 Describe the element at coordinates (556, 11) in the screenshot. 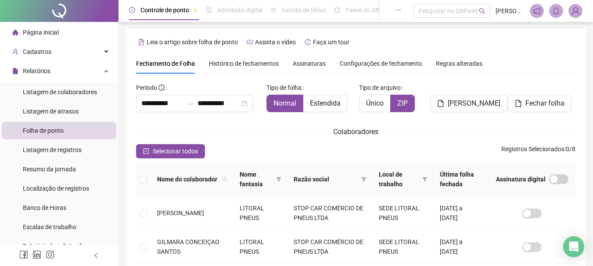

I see `span: bell` at that location.